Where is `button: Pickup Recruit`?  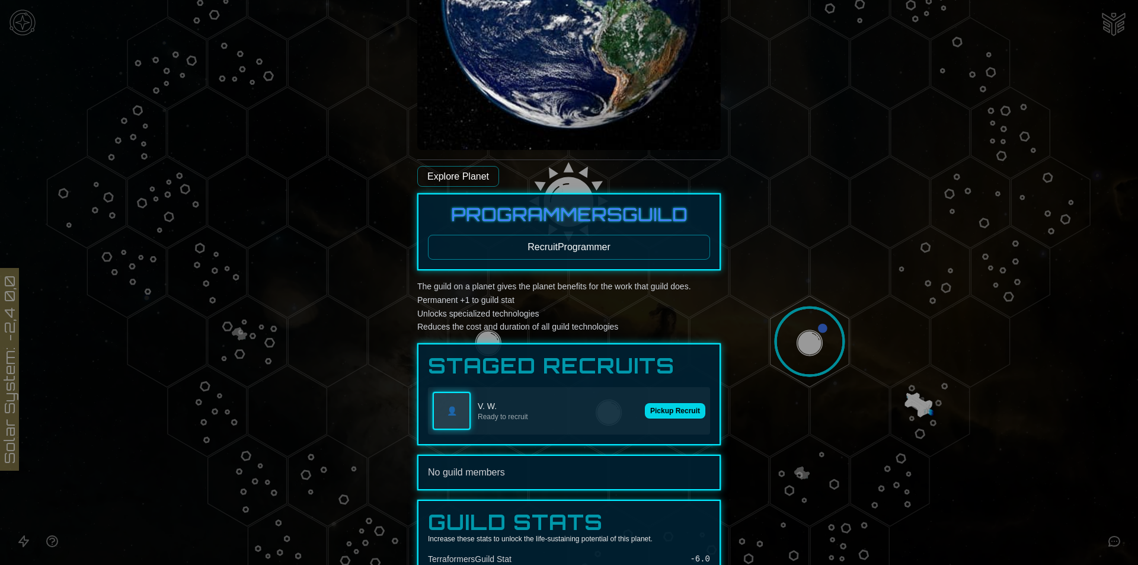 button: Pickup Recruit is located at coordinates (675, 411).